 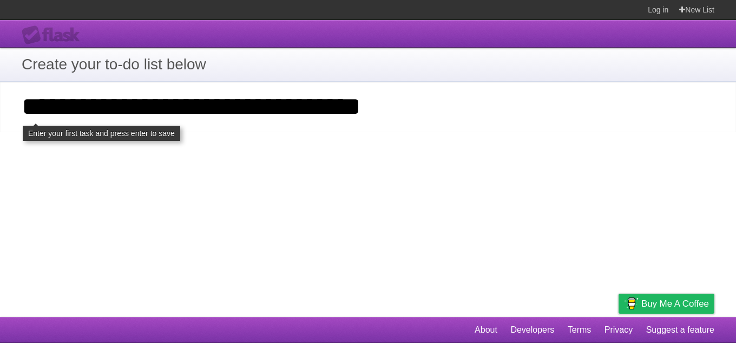 What do you see at coordinates (631, 303) in the screenshot?
I see `img: Buy me a coffee` at bounding box center [631, 303].